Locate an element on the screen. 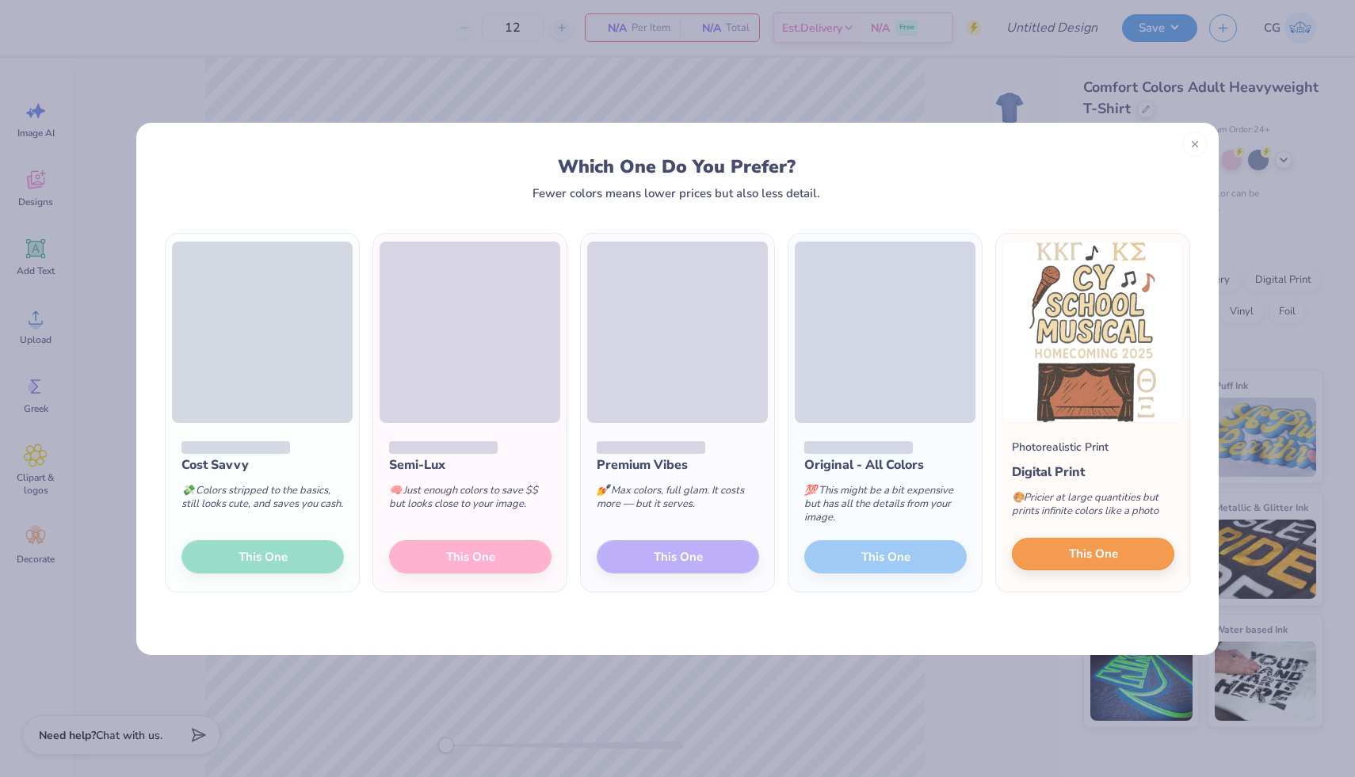 The width and height of the screenshot is (1355, 777). div: Max colors, full glam. It costs more — but it serves. is located at coordinates (677, 501).